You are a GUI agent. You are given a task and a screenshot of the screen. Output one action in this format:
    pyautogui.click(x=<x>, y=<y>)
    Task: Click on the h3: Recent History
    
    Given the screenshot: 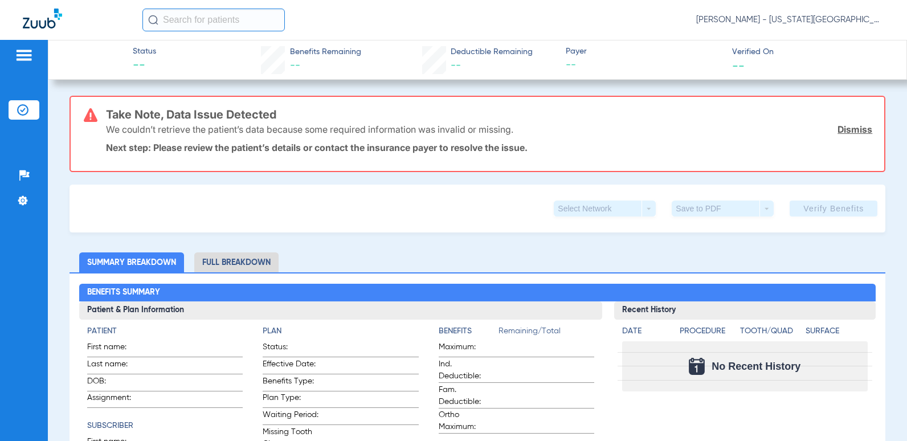 What is the action you would take?
    pyautogui.click(x=744, y=310)
    